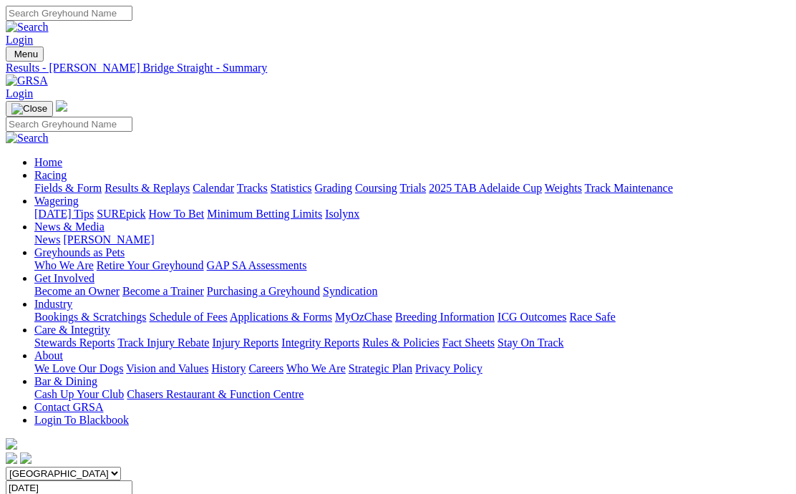 Image resolution: width=796 pixels, height=494 pixels. What do you see at coordinates (444, 316) in the screenshot?
I see `a: Breeding Information` at bounding box center [444, 316].